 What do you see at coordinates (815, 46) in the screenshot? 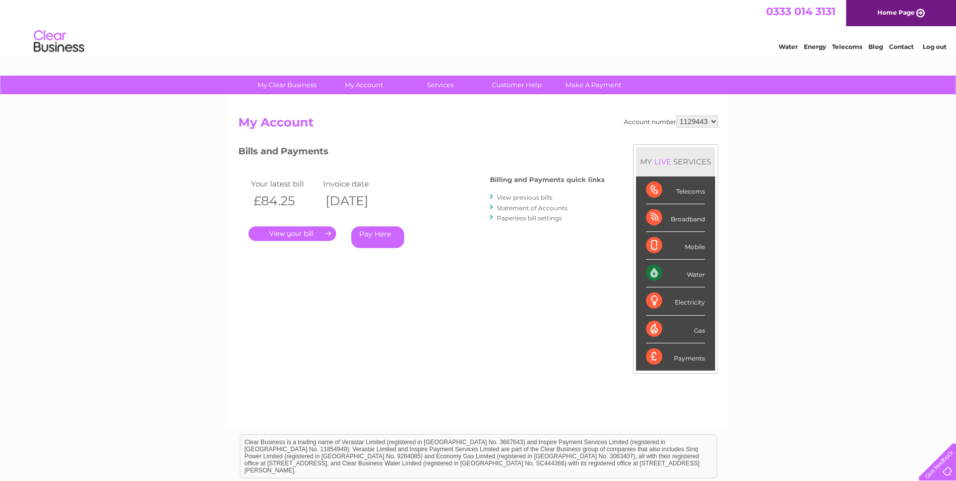
I see `a: Energy` at bounding box center [815, 46].